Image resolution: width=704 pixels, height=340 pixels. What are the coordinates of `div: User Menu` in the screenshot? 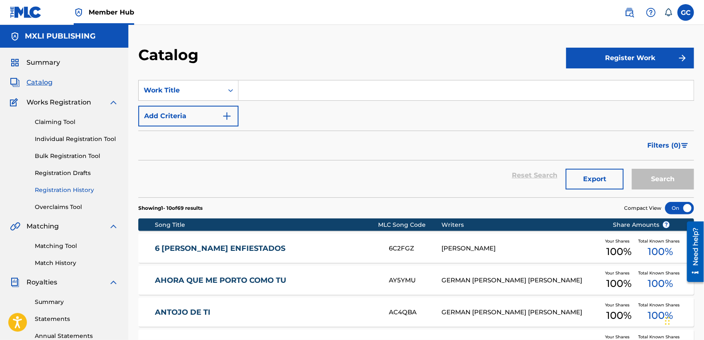 It's located at (686, 12).